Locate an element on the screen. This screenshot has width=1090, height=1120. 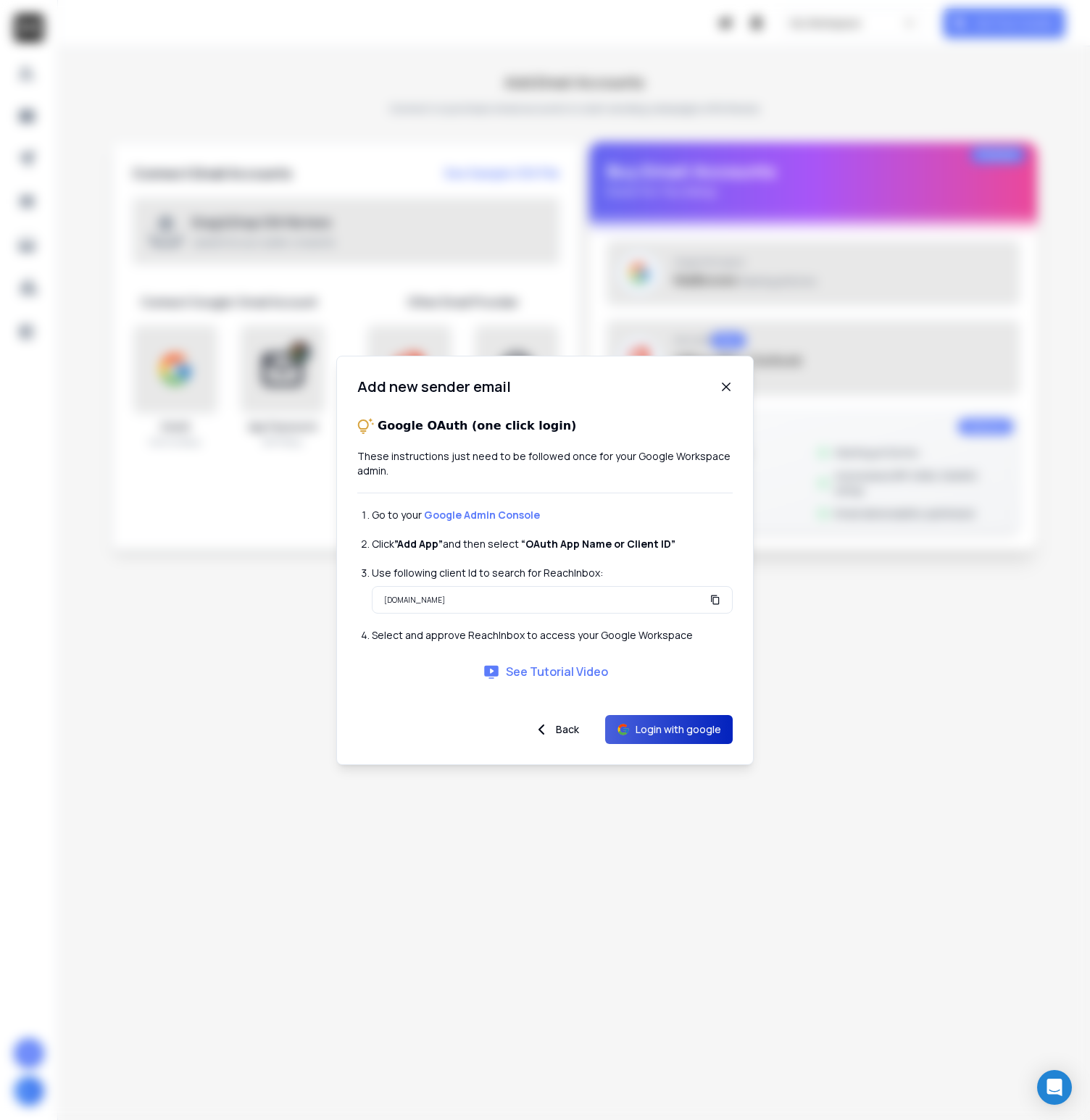
button: Login with google is located at coordinates (669, 730).